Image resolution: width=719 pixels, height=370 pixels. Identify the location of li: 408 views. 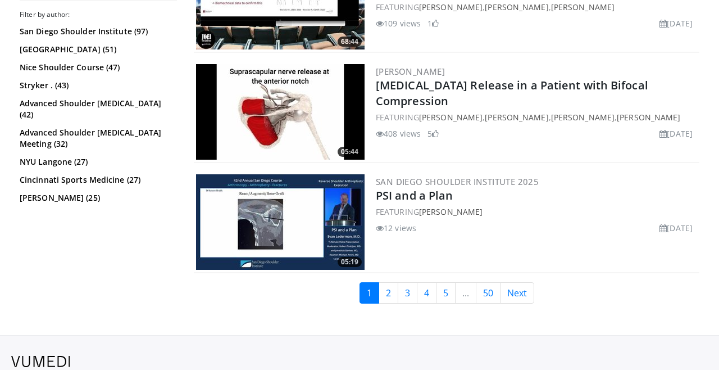
(398, 133).